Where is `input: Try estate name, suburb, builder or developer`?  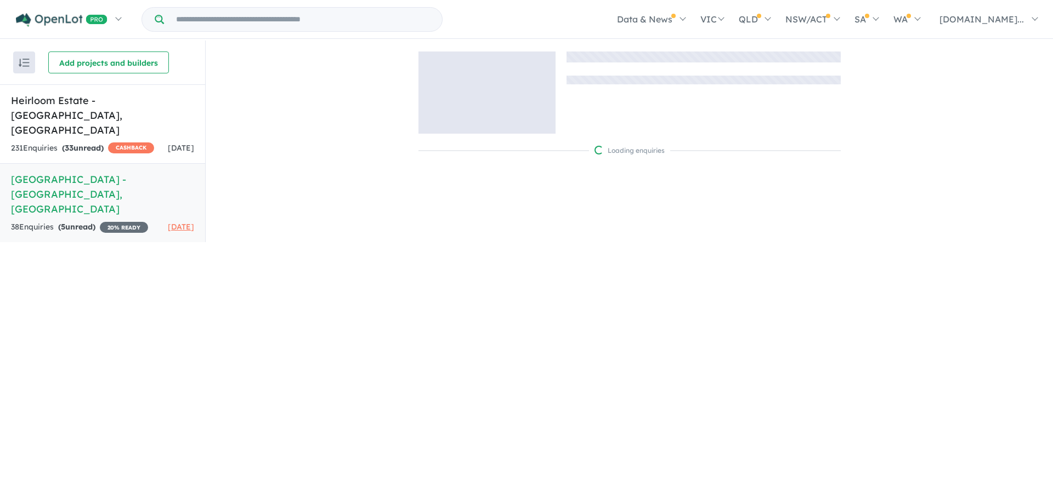 input: Try estate name, suburb, builder or developer is located at coordinates (303, 19).